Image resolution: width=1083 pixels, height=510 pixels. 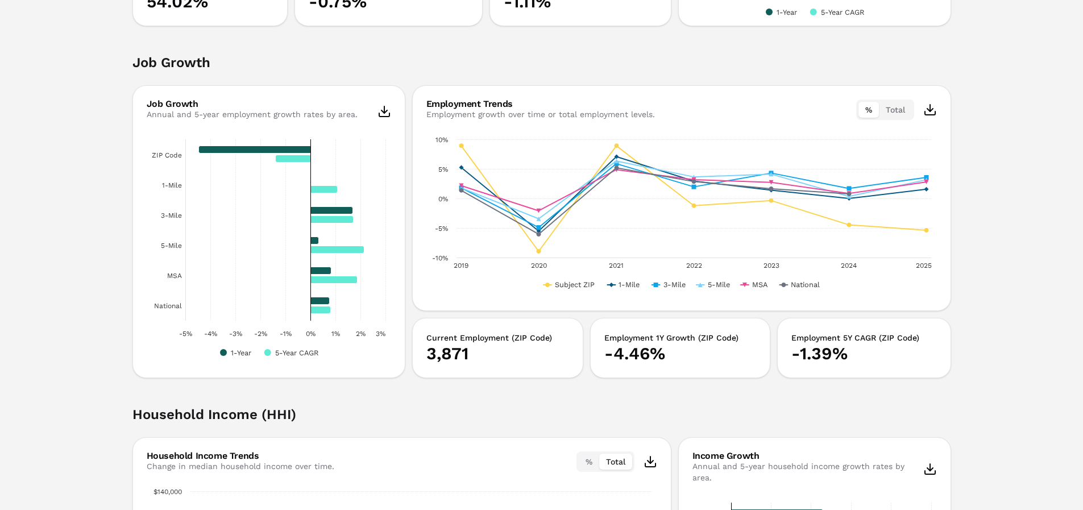 What do you see at coordinates (694, 187) in the screenshot?
I see `path: 2022, 0.0196. 3-Mile.` at bounding box center [694, 187].